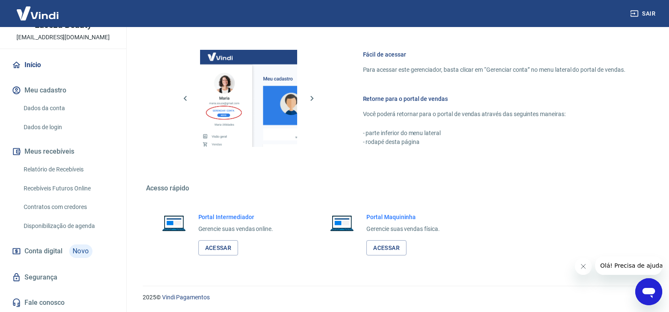  What do you see at coordinates (494, 114) in the screenshot?
I see `p: Você poderá retornar para o portal de vendas através das seguintes maneiras:` at bounding box center [494, 114].